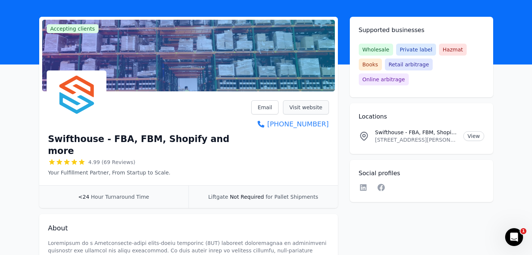  I want to click on a: View, so click(473, 136).